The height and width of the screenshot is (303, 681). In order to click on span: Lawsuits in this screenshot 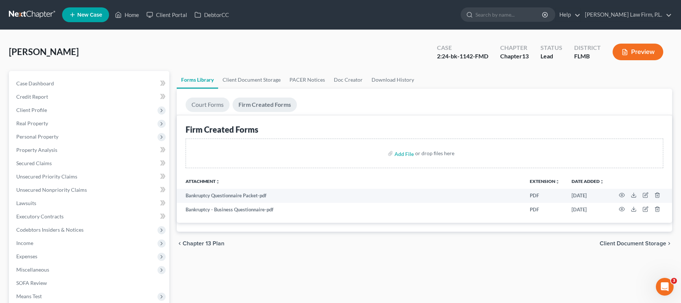, I will do `click(26, 203)`.